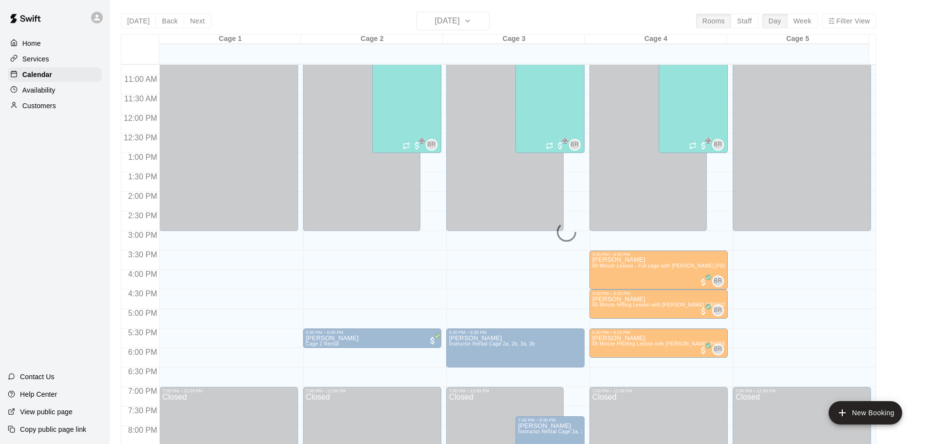 This screenshot has height=444, width=928. What do you see at coordinates (39, 90) in the screenshot?
I see `p: Availability` at bounding box center [39, 90].